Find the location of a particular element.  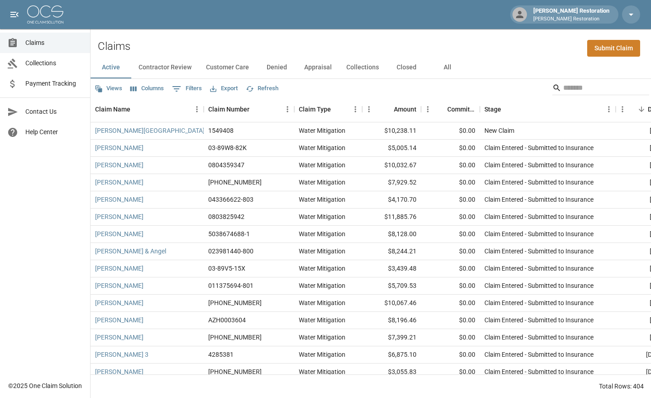

button: Refresh is located at coordinates (262, 88).